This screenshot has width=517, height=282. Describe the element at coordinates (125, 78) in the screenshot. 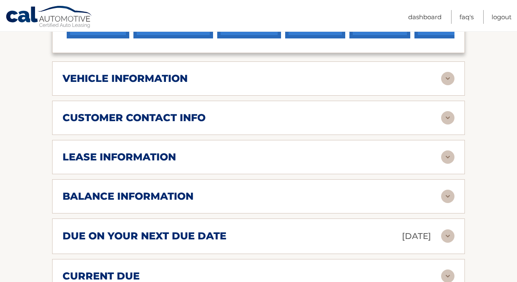

I see `h2: vehicle information` at that location.